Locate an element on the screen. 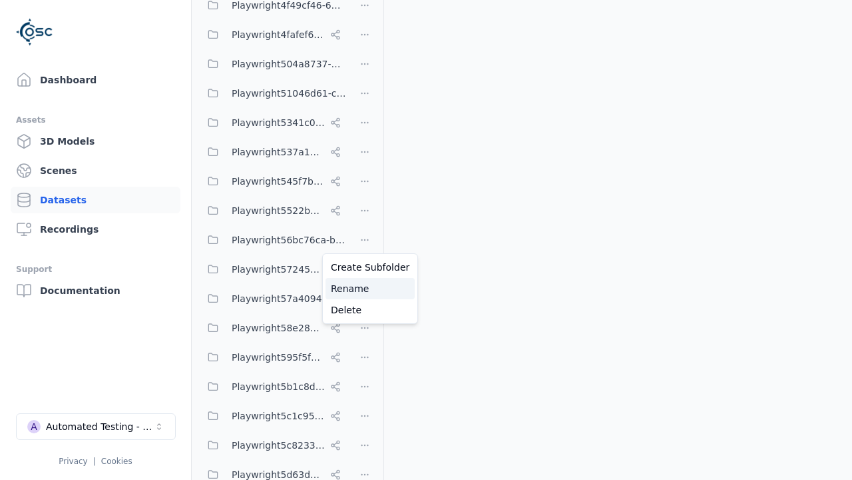  a: Rename is located at coordinates (370, 288).